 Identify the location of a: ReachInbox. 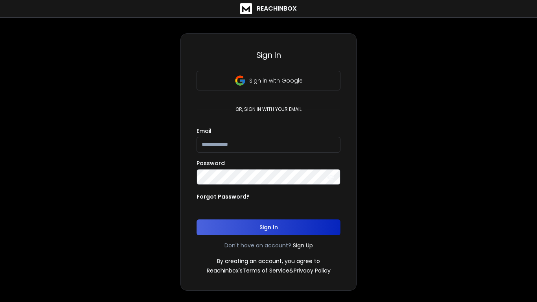
(268, 9).